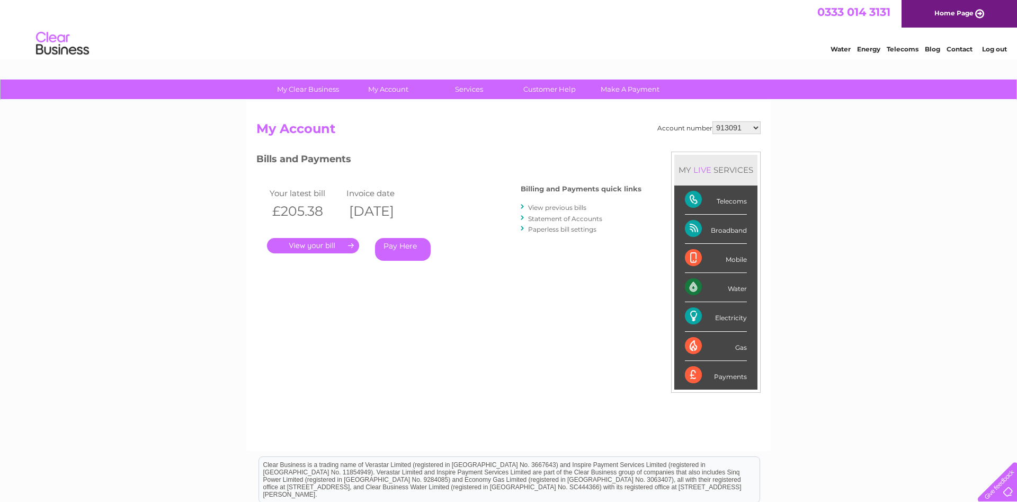 The image size is (1017, 502). Describe the element at coordinates (716, 316) in the screenshot. I see `div: Electricity` at that location.